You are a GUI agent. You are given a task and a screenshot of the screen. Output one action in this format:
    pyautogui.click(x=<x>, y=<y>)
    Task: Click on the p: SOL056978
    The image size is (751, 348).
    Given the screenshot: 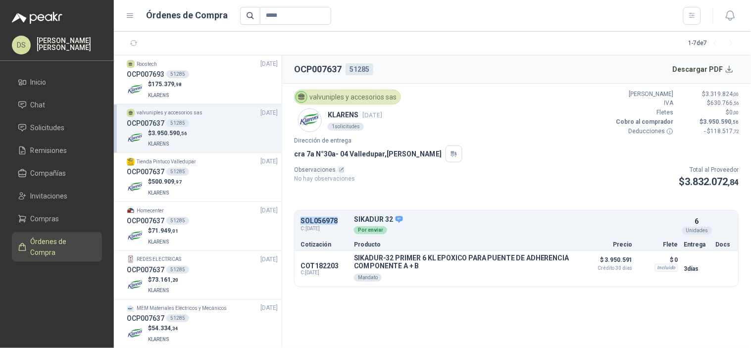 What is the action you would take?
    pyautogui.click(x=324, y=221)
    